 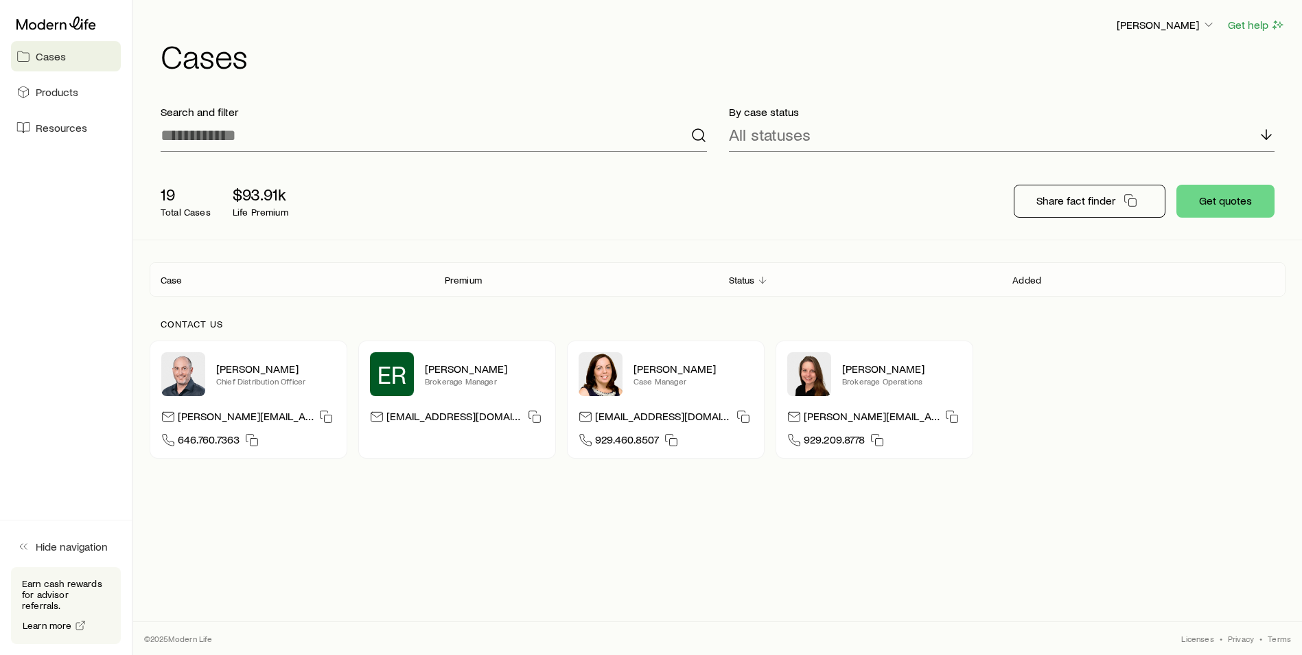 I want to click on p: Brokerage Operations, so click(x=902, y=381).